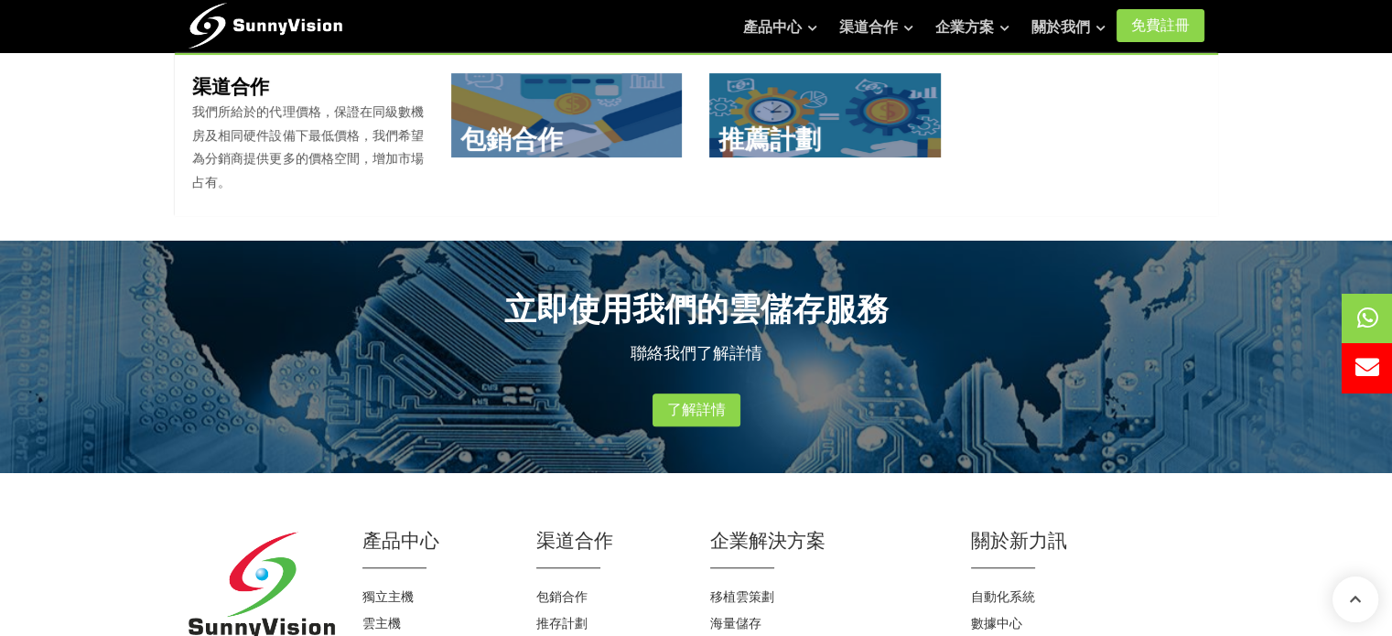 The image size is (1392, 636). What do you see at coordinates (696, 134) in the screenshot?
I see `div: 渠道合作` at bounding box center [696, 134].